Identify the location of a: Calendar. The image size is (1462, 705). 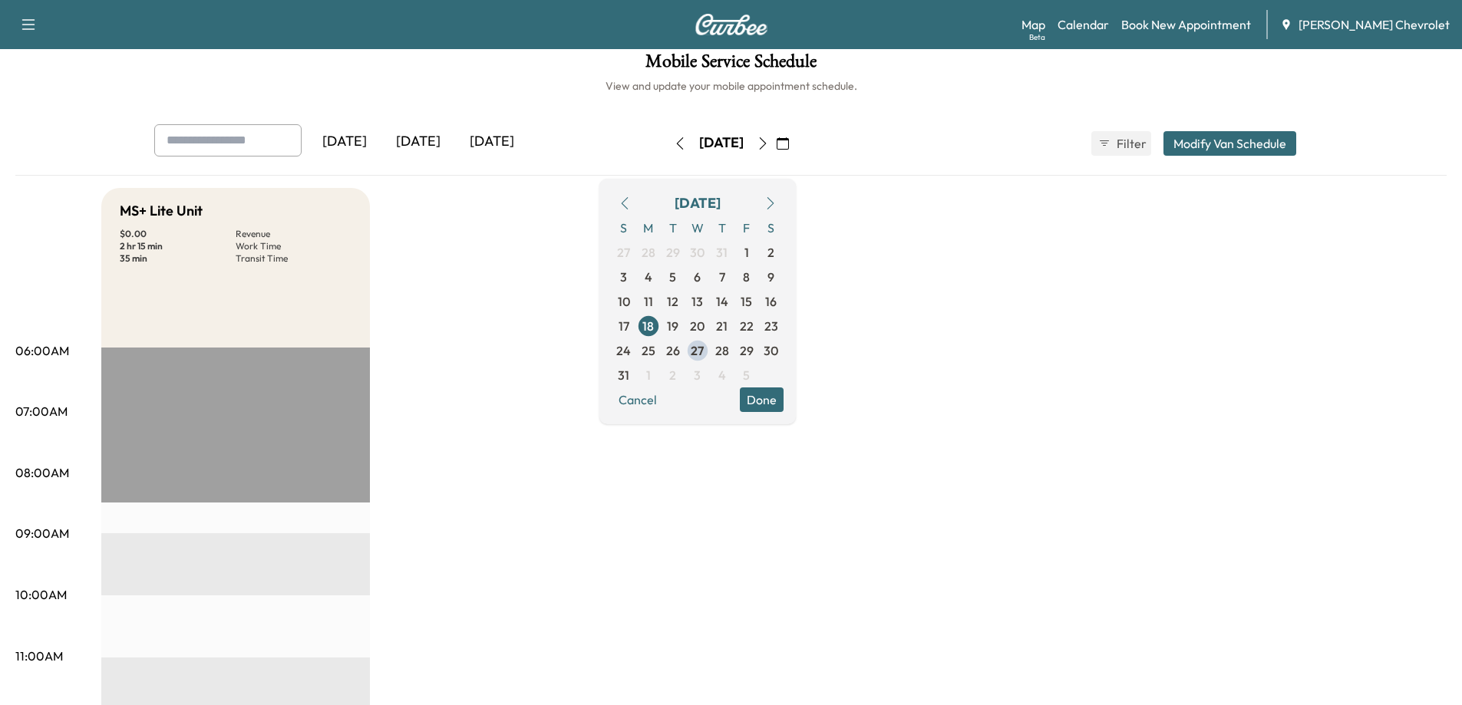
(1083, 25).